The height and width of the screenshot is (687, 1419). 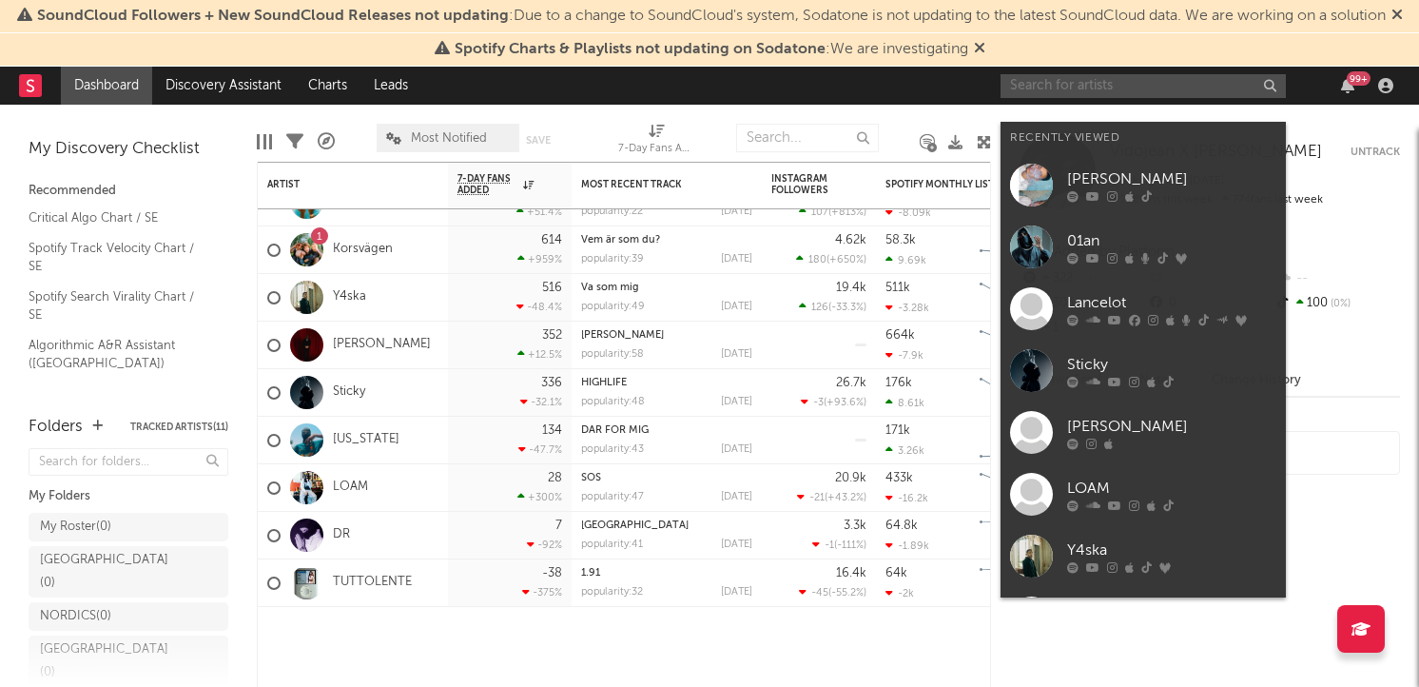 I want to click on div: popularity: 58, so click(x=613, y=354).